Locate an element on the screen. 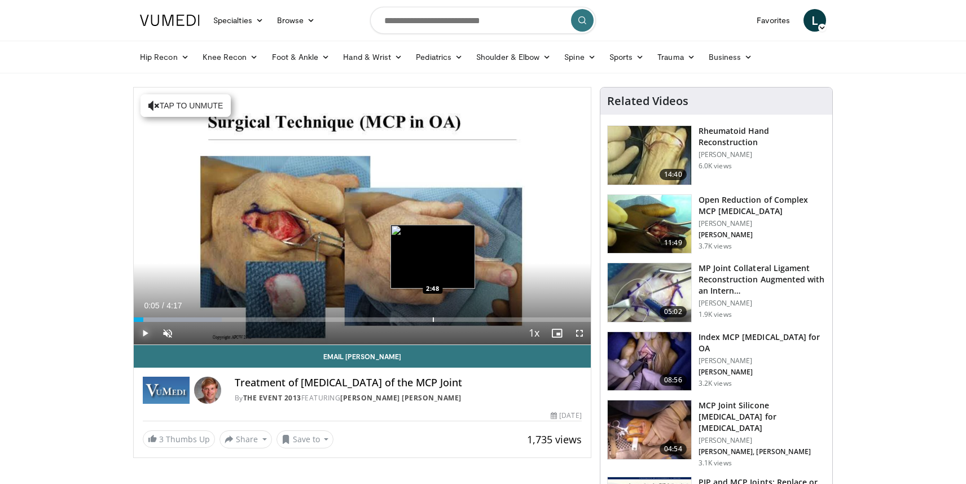  a: Knee Recon is located at coordinates (230, 57).